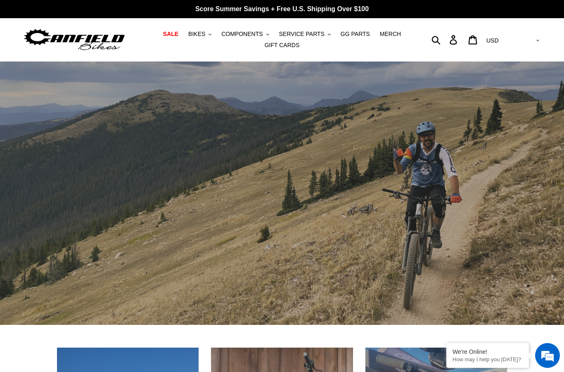 The height and width of the screenshot is (372, 564). Describe the element at coordinates (390, 34) in the screenshot. I see `a: MERCH` at that location.